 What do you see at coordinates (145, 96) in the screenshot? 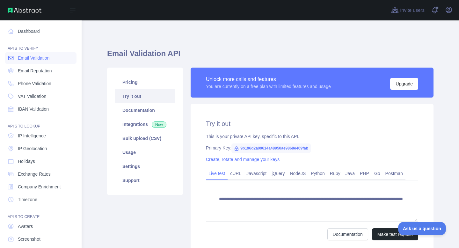
I see `a: Try it out` at bounding box center [145, 96].